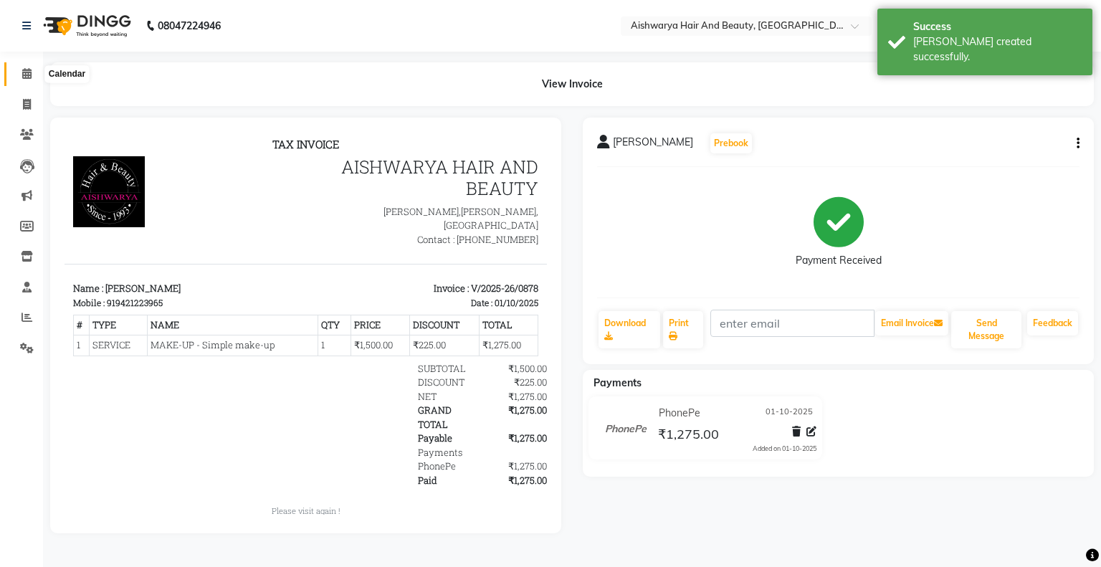 This screenshot has height=567, width=1101. I want to click on th: TOTAL, so click(444, 193).